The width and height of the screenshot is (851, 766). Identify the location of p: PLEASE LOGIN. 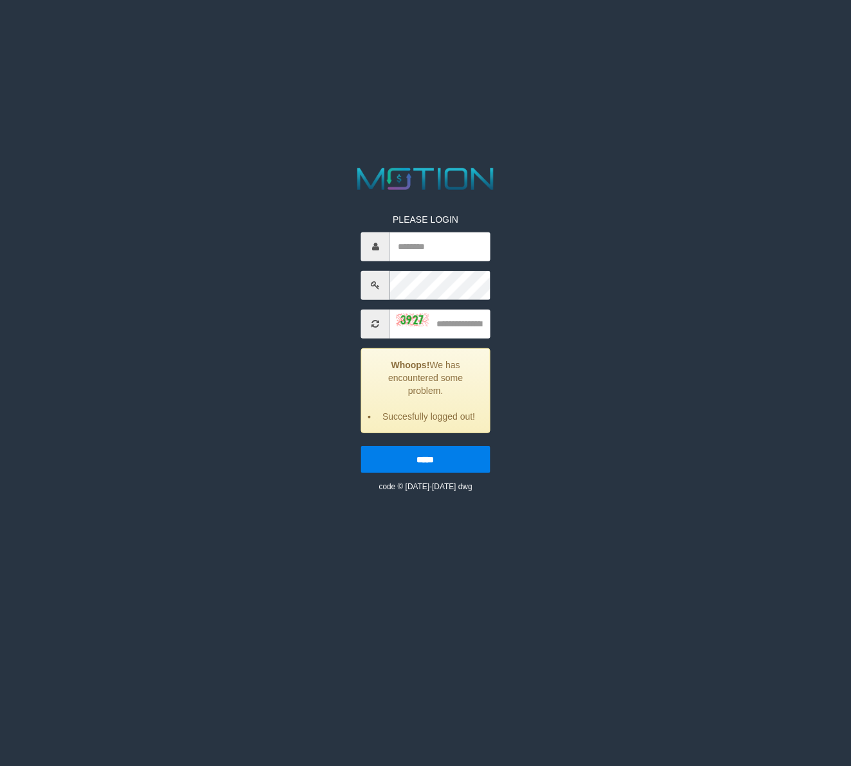
(426, 219).